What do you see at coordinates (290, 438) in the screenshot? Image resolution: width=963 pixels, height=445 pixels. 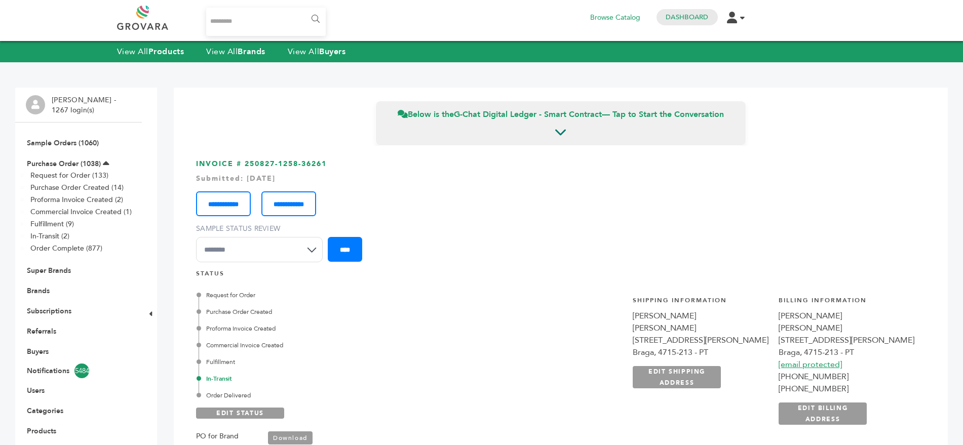 I see `a: Download` at bounding box center [290, 438].